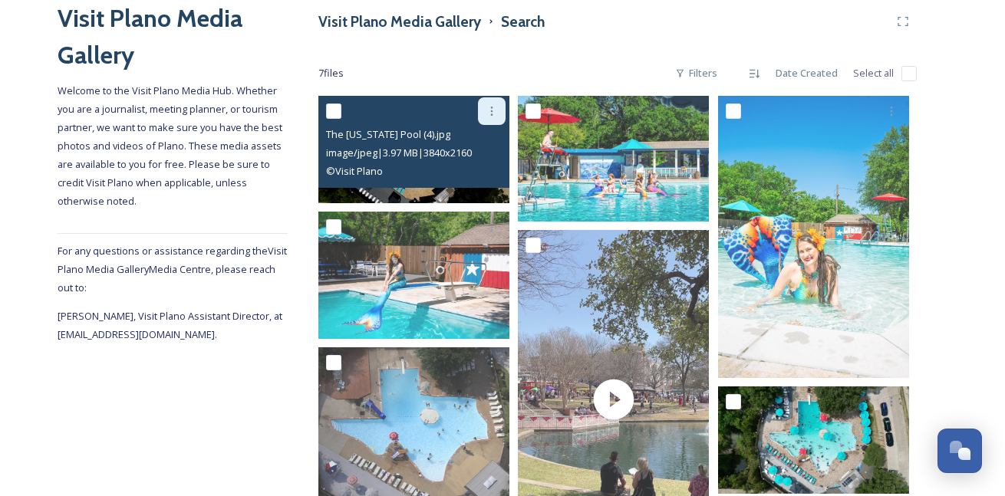 This screenshot has width=1005, height=496. I want to click on span: © Visit Plano, so click(354, 171).